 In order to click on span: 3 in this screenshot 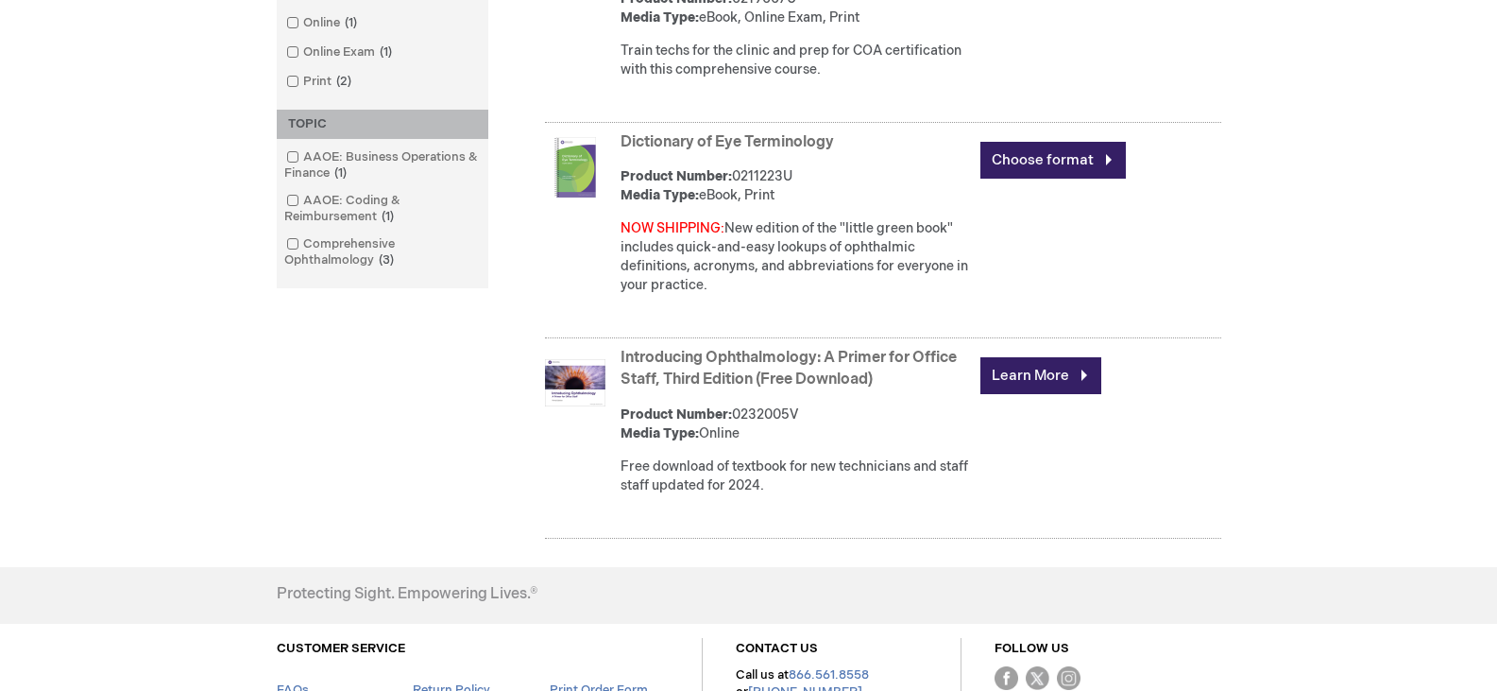, I will do `click(386, 260)`.